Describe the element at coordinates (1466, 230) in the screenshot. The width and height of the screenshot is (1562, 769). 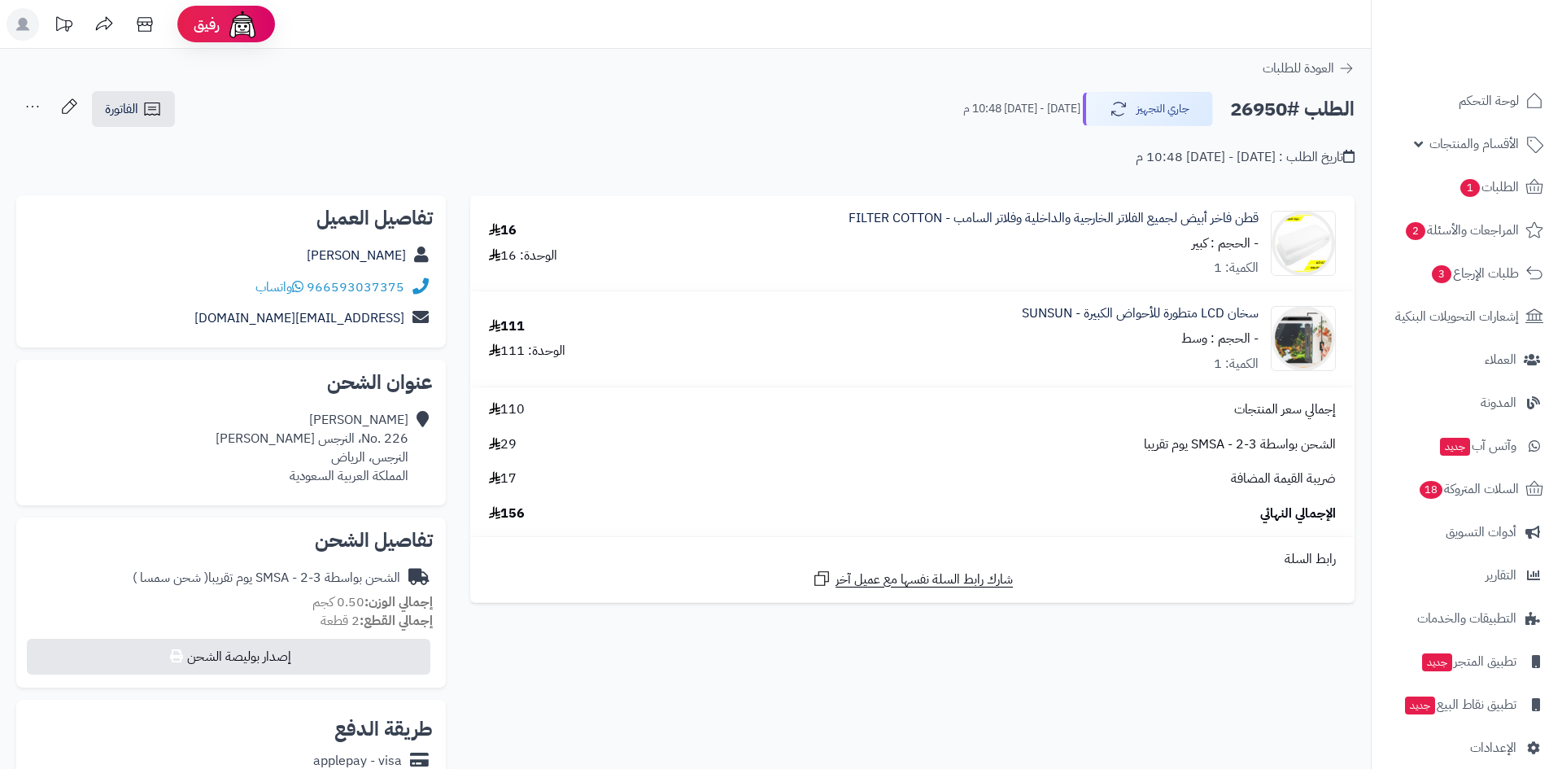
I see `a: المراجعات والأسئلة2` at that location.